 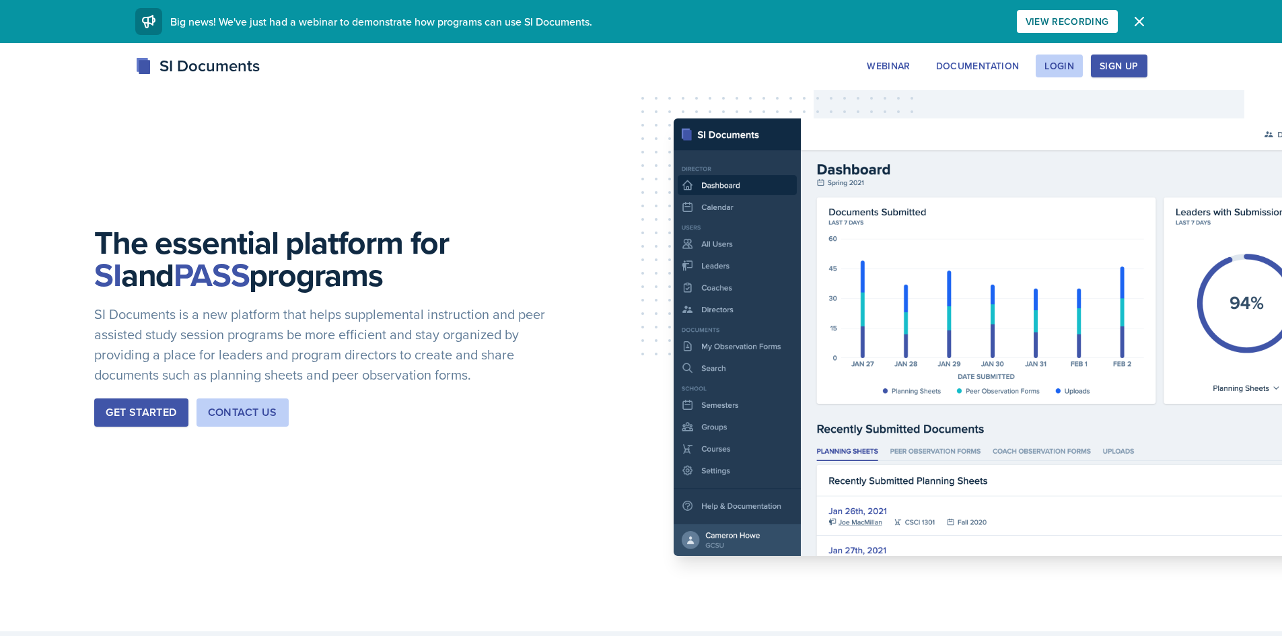 I want to click on div: View Recording, so click(x=1067, y=22).